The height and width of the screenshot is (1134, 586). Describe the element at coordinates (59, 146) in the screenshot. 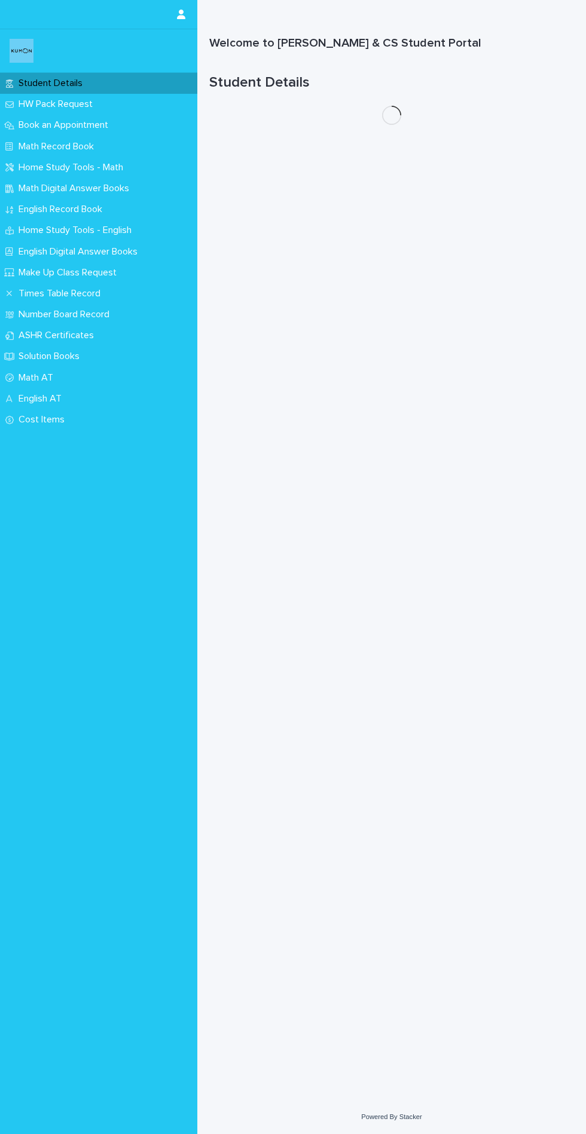

I see `p: Math Record Book` at that location.